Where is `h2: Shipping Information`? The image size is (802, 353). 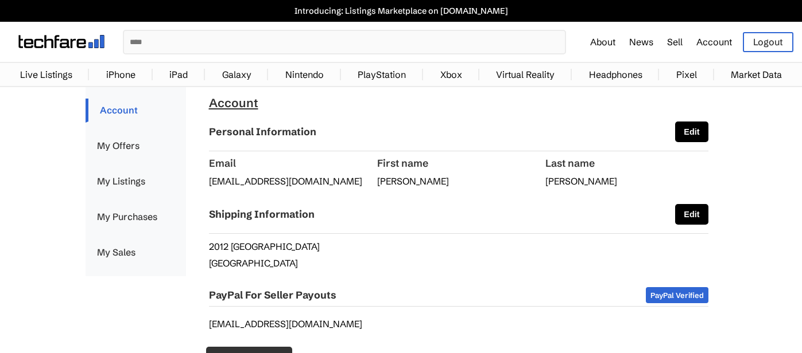
h2: Shipping Information is located at coordinates (262, 215).